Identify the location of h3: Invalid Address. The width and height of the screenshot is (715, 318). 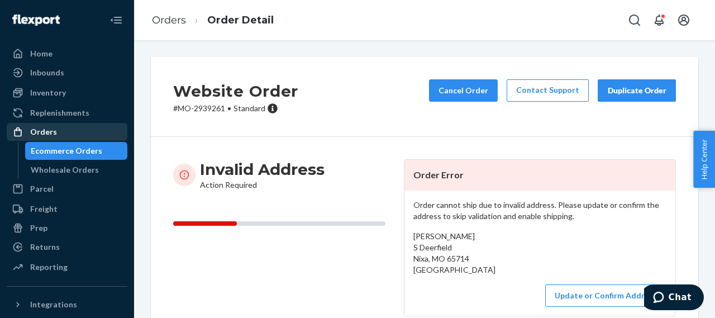
(262, 169).